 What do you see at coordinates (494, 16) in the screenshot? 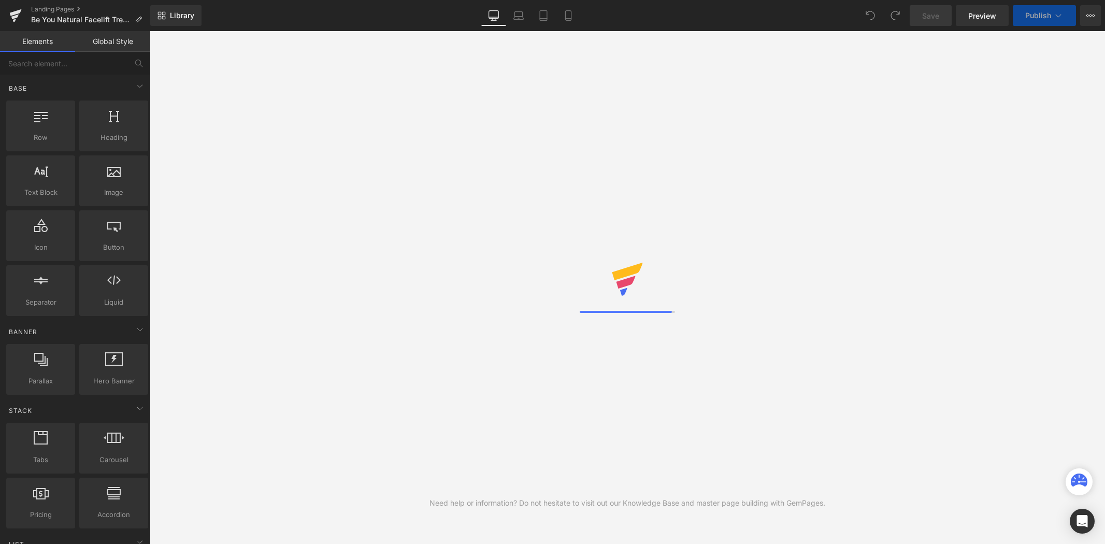
I see `a: Desktop` at bounding box center [494, 16].